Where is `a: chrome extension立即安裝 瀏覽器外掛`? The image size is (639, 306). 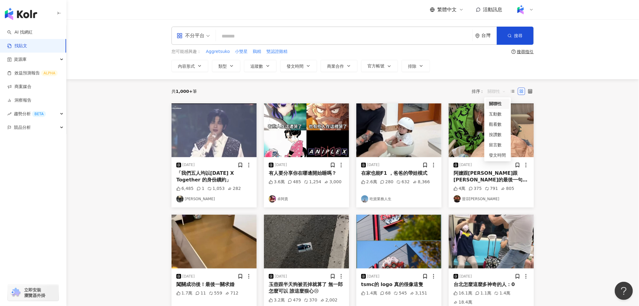
a: chrome extension立即安裝 瀏覽器外掛 is located at coordinates (33, 292).